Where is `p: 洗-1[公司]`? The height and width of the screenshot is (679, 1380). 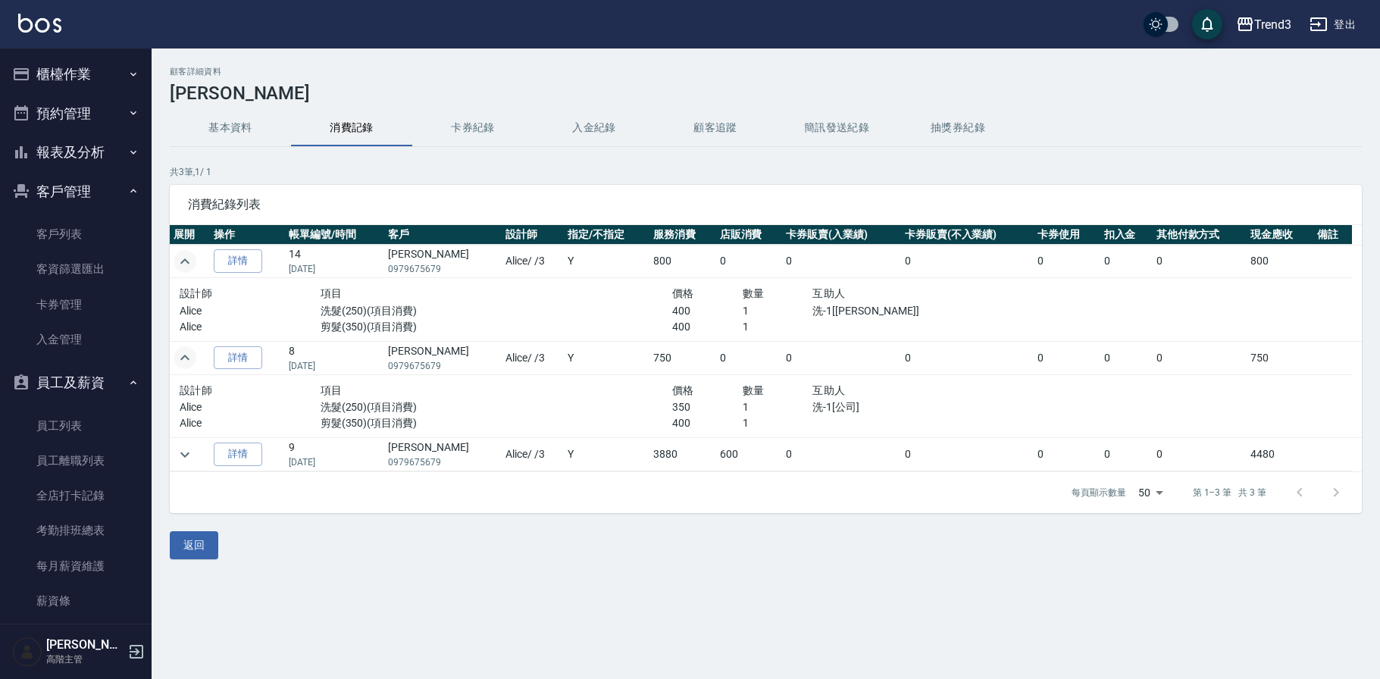 p: 洗-1[公司] is located at coordinates (917, 407).